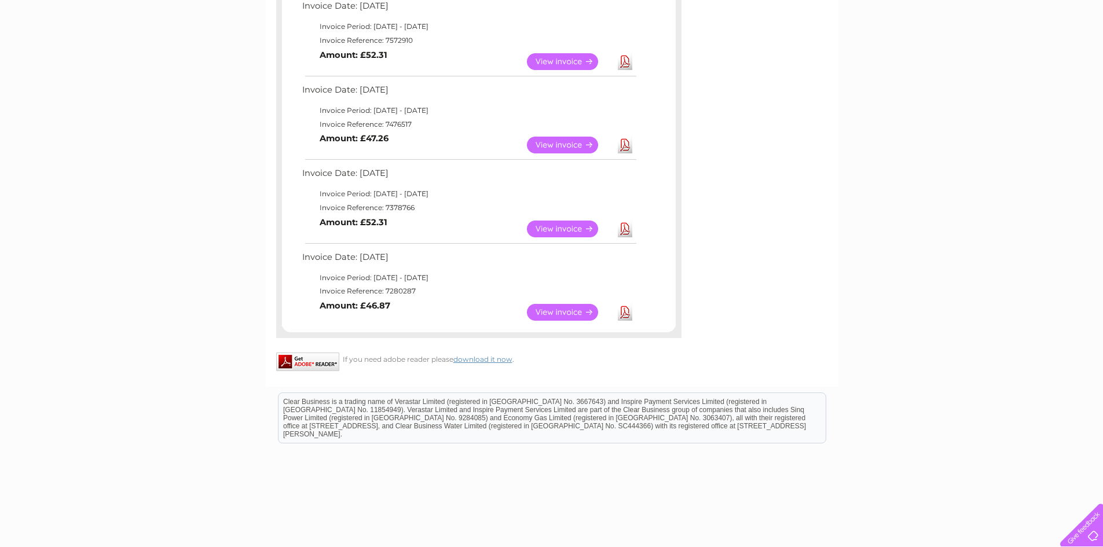  What do you see at coordinates (469, 291) in the screenshot?
I see `td: Invoice Reference: 7280287` at bounding box center [469, 291].